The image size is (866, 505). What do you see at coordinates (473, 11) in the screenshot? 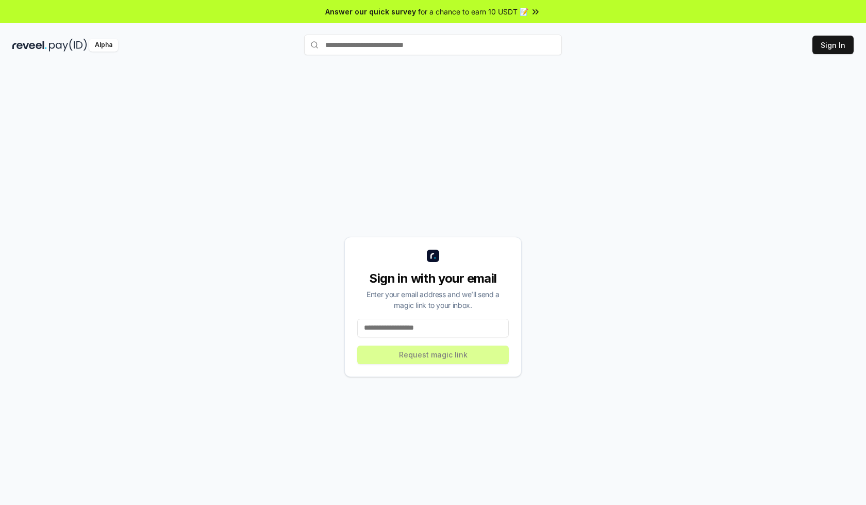
I see `span: for a chance to earn 10 USDT 📝` at bounding box center [473, 11].